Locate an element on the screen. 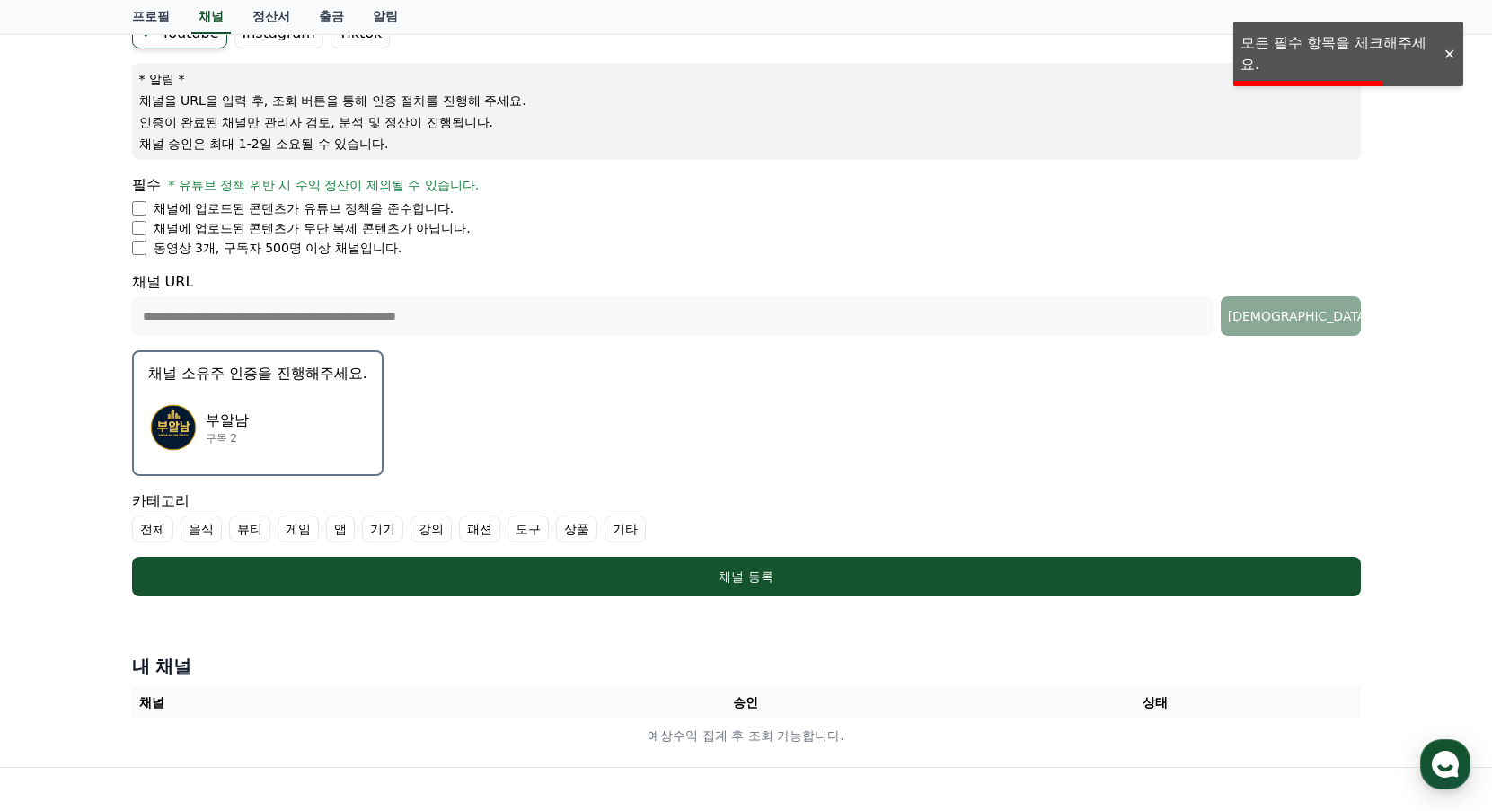 The image size is (1492, 811). div: 채널 URL is located at coordinates (747, 304).